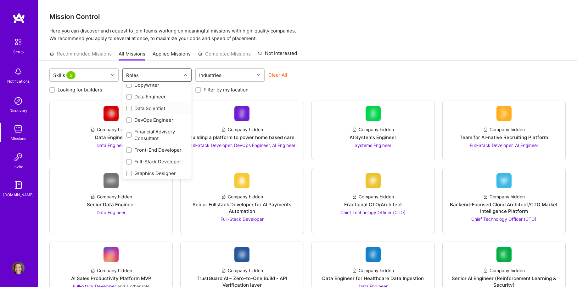 The image size is (577, 287). What do you see at coordinates (373, 130) in the screenshot?
I see `a: Company LogoCompany hiddenAI Systems EngineerSystems Engineer` at bounding box center [373, 130].